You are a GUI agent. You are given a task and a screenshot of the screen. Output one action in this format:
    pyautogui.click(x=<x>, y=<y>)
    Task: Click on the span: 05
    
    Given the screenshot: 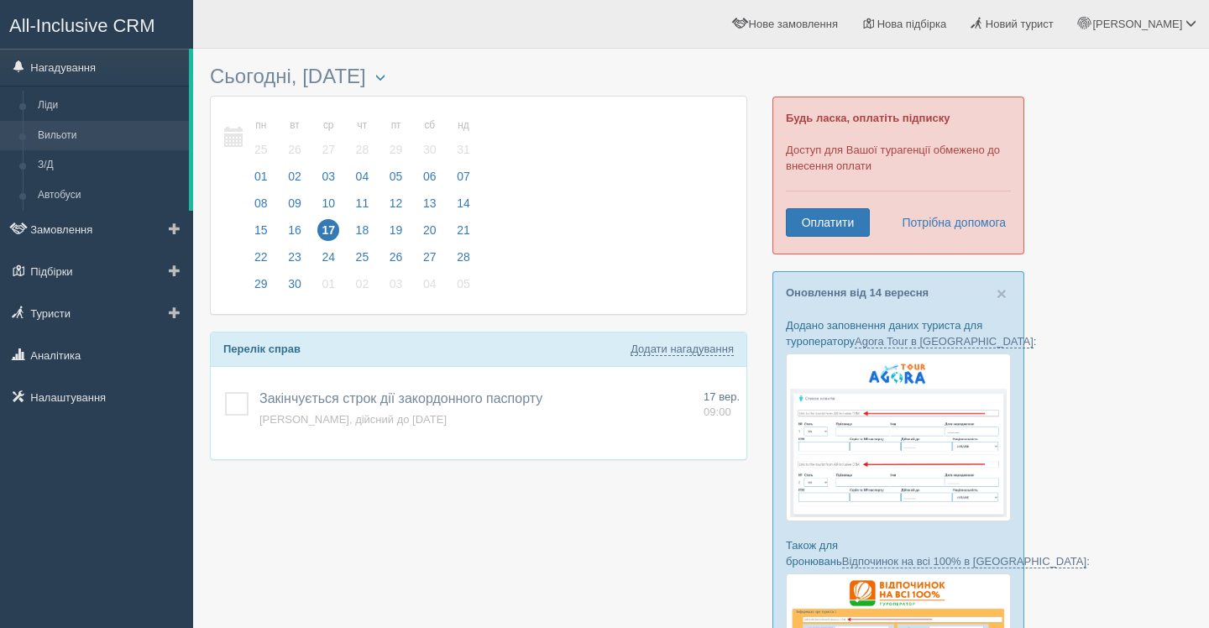 What is the action you would take?
    pyautogui.click(x=464, y=284)
    